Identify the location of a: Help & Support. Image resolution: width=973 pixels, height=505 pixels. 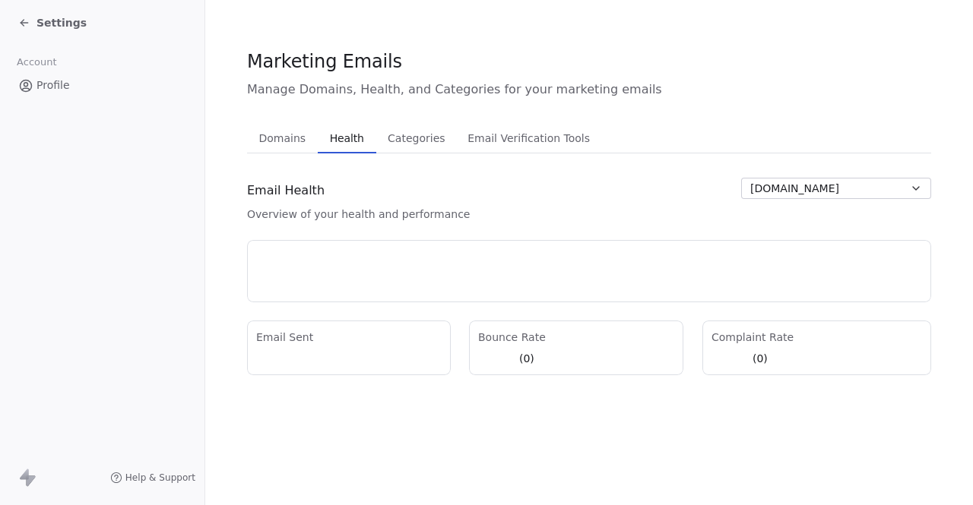
(153, 478).